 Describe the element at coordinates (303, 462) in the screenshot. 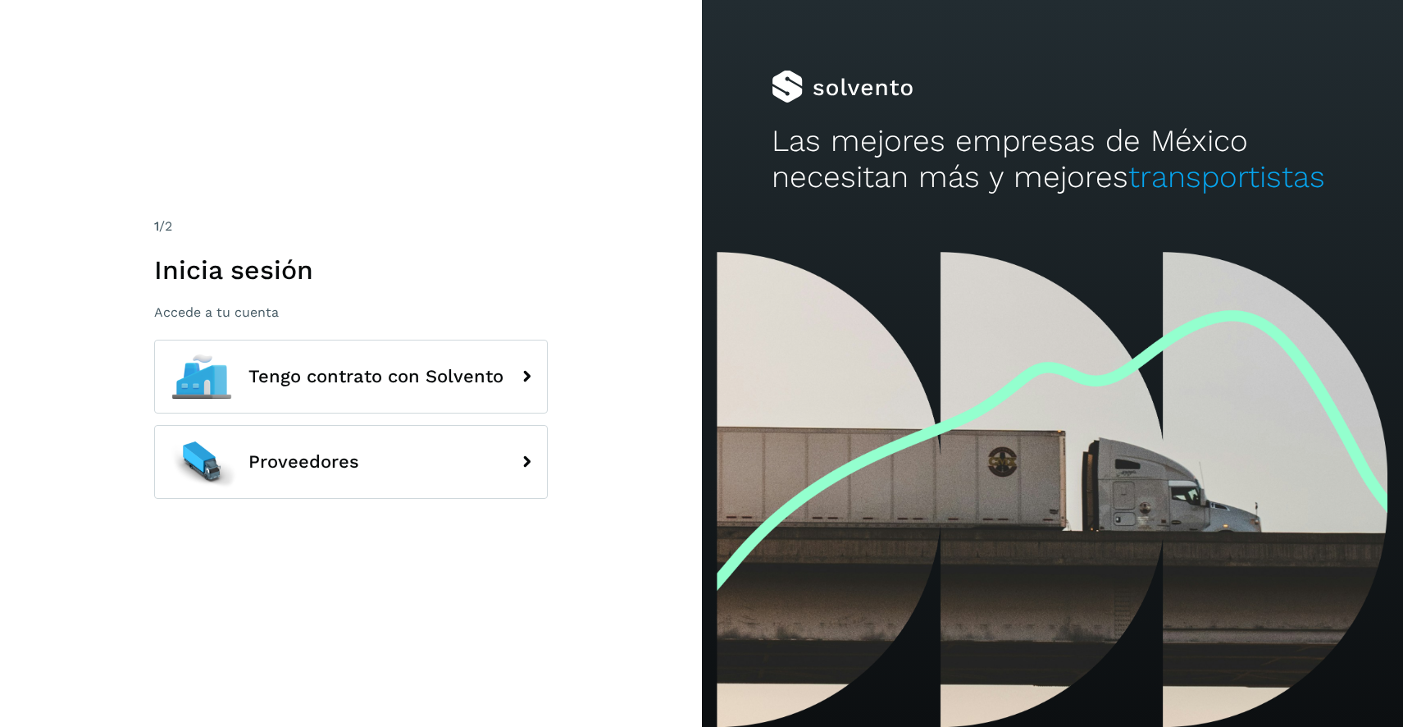

I see `span: Proveedores` at that location.